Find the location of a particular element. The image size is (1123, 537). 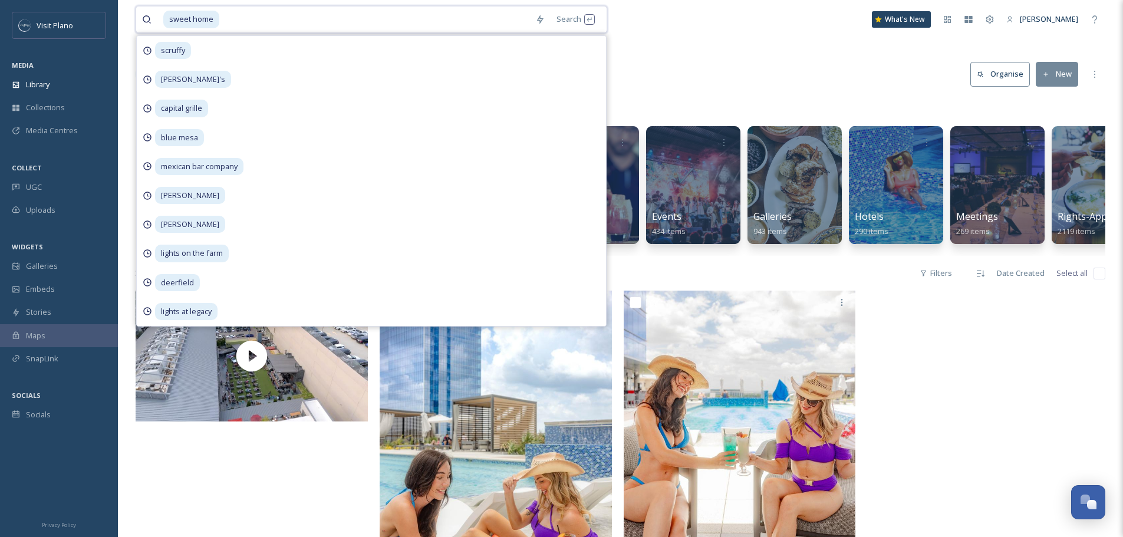

span: Embeds is located at coordinates (40, 289).